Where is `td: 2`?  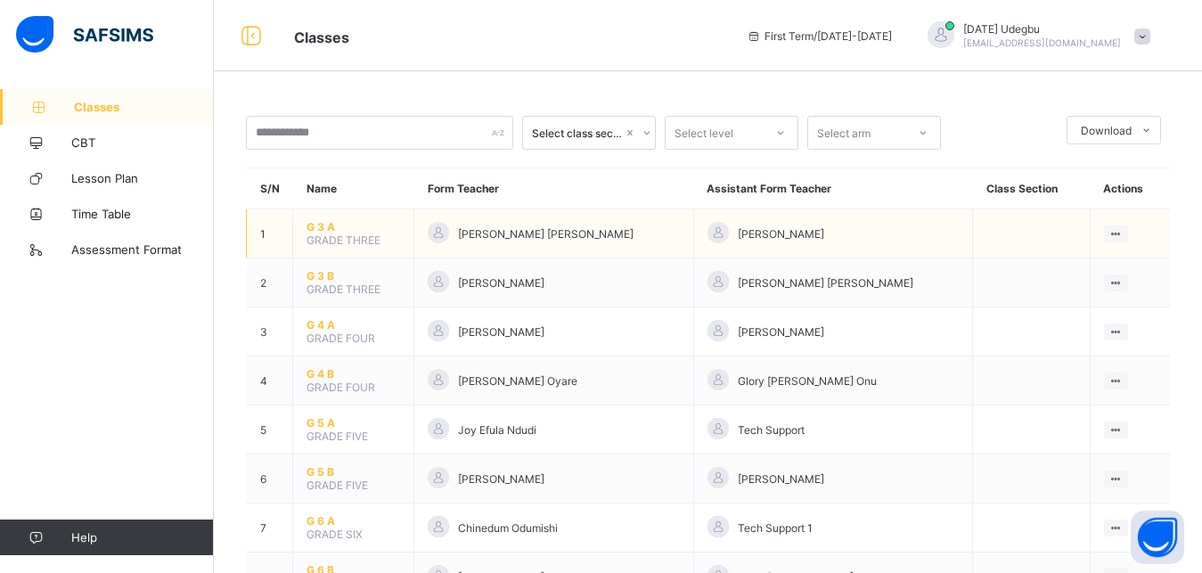 td: 2 is located at coordinates (270, 282).